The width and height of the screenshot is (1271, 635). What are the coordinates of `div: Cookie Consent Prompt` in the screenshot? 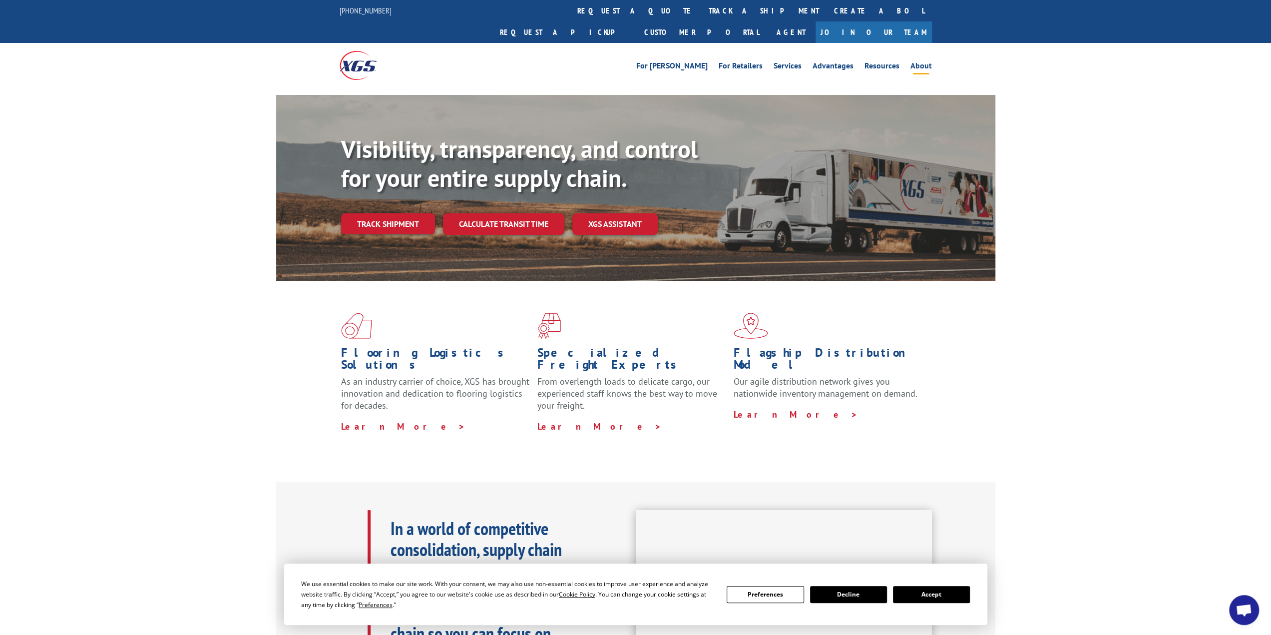 It's located at (636, 594).